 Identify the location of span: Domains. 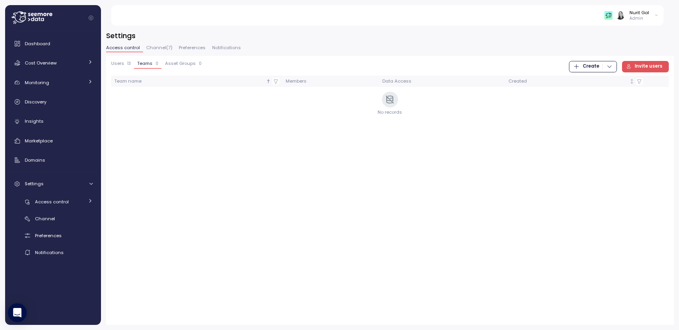
(35, 160).